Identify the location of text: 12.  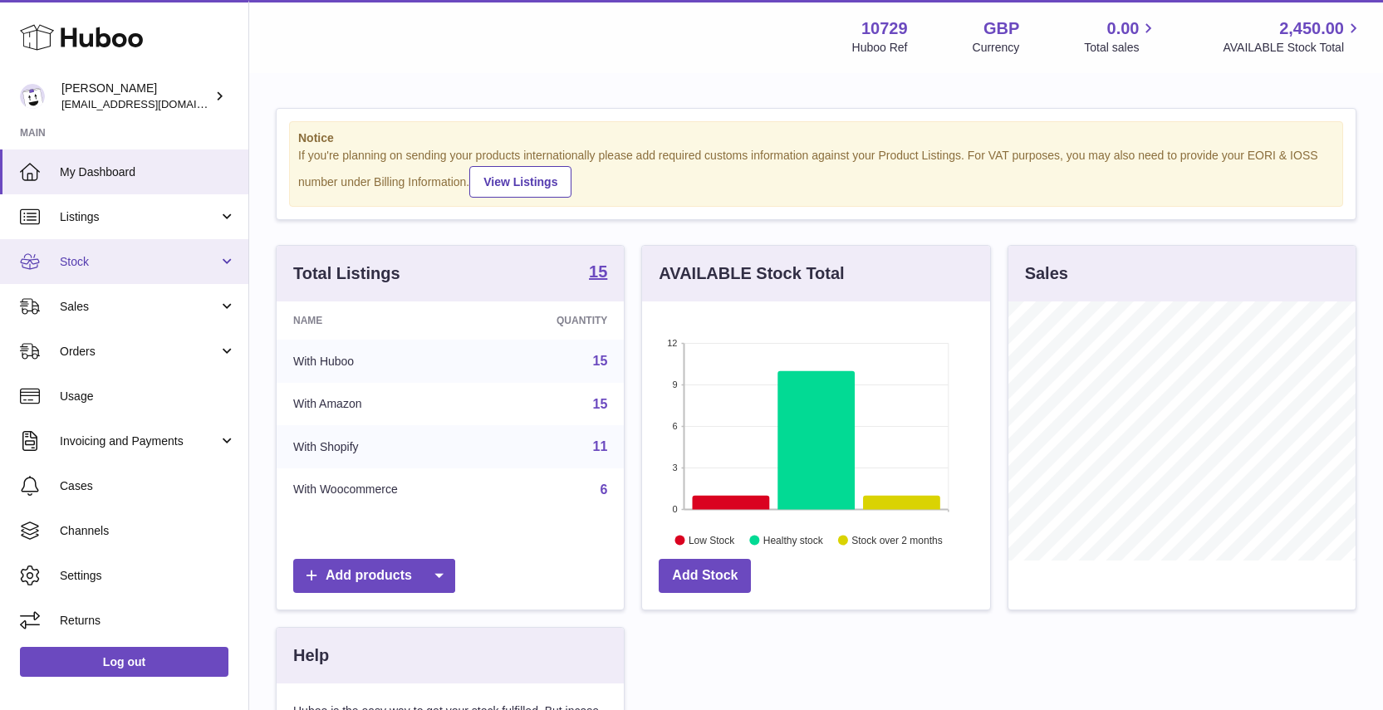
(673, 343).